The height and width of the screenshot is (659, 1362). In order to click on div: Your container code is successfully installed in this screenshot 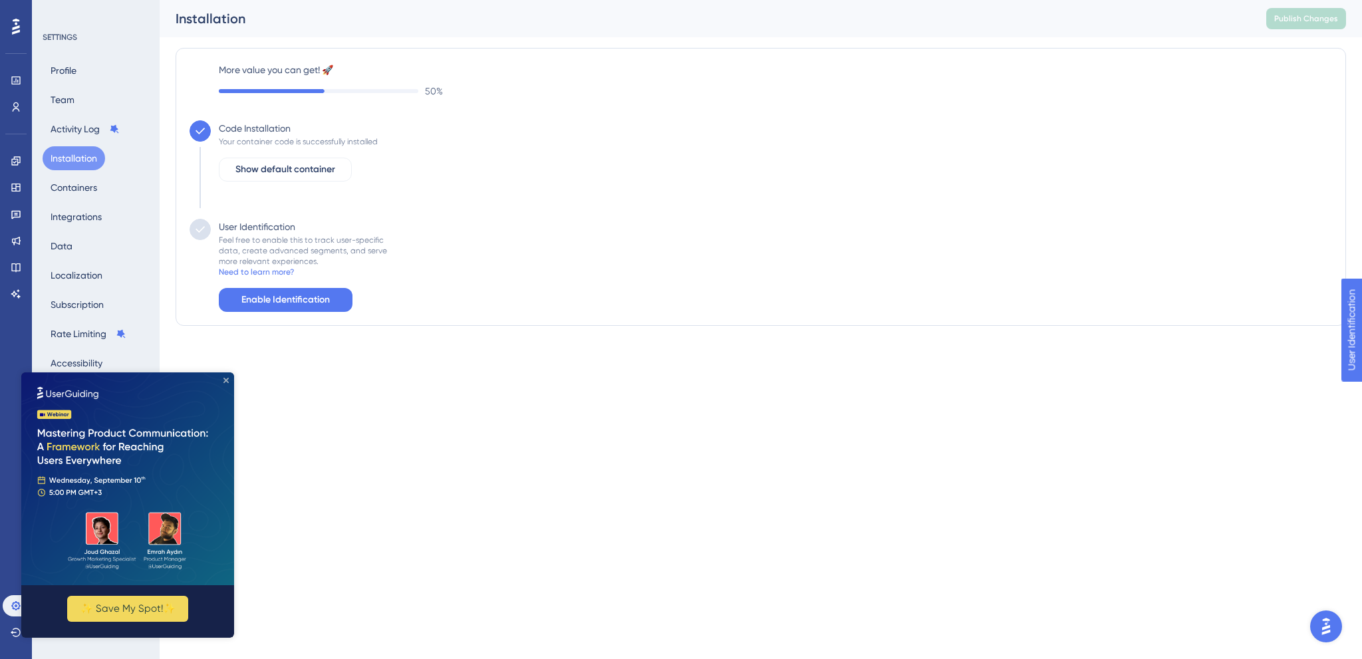, I will do `click(298, 142)`.